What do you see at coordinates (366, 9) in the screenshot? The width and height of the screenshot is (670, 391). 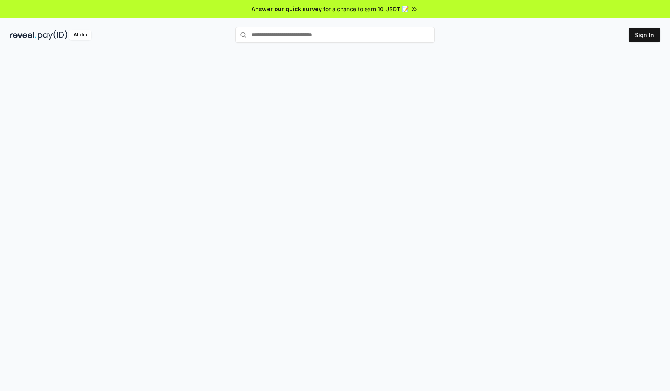 I see `span: for a chance to earn 10 USDT 📝` at bounding box center [366, 9].